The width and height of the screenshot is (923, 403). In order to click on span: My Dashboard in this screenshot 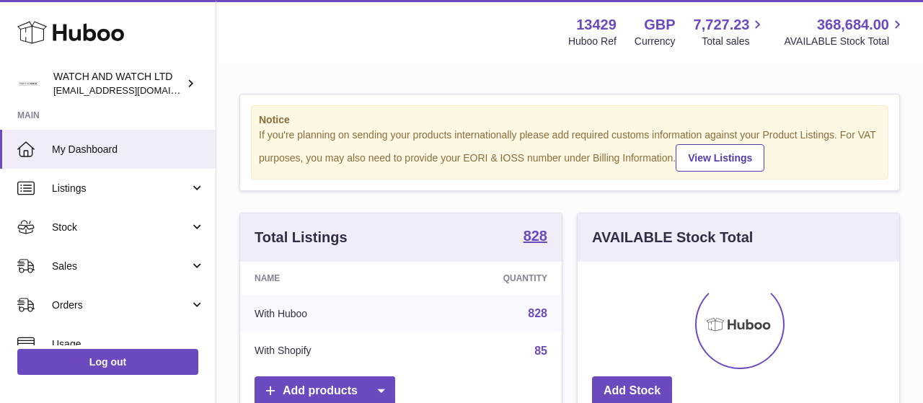, I will do `click(128, 149)`.